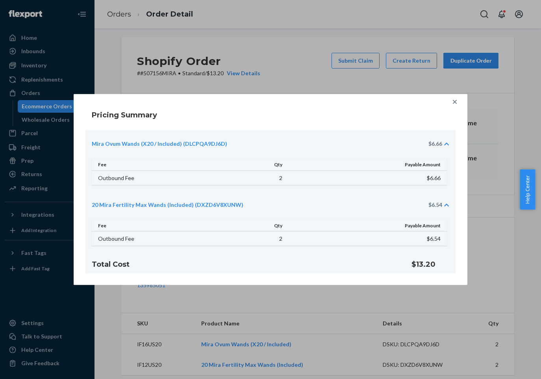 The width and height of the screenshot is (541, 379). Describe the element at coordinates (367, 238) in the screenshot. I see `td: $6.54` at that location.